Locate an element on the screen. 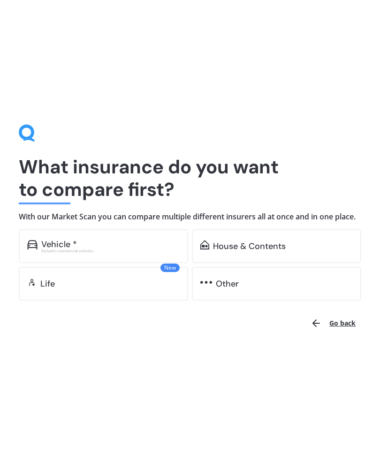 The image size is (380, 459). h4: With our Market Scan you can compare multiple different insurers all at once and in one place. is located at coordinates (190, 217).